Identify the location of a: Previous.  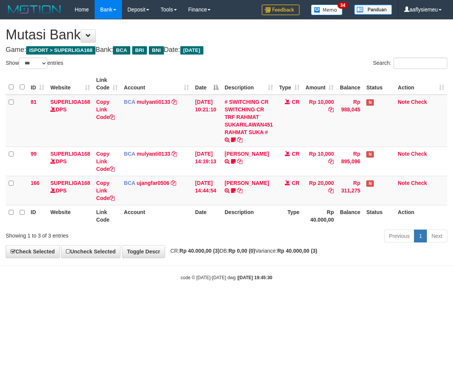
(399, 236).